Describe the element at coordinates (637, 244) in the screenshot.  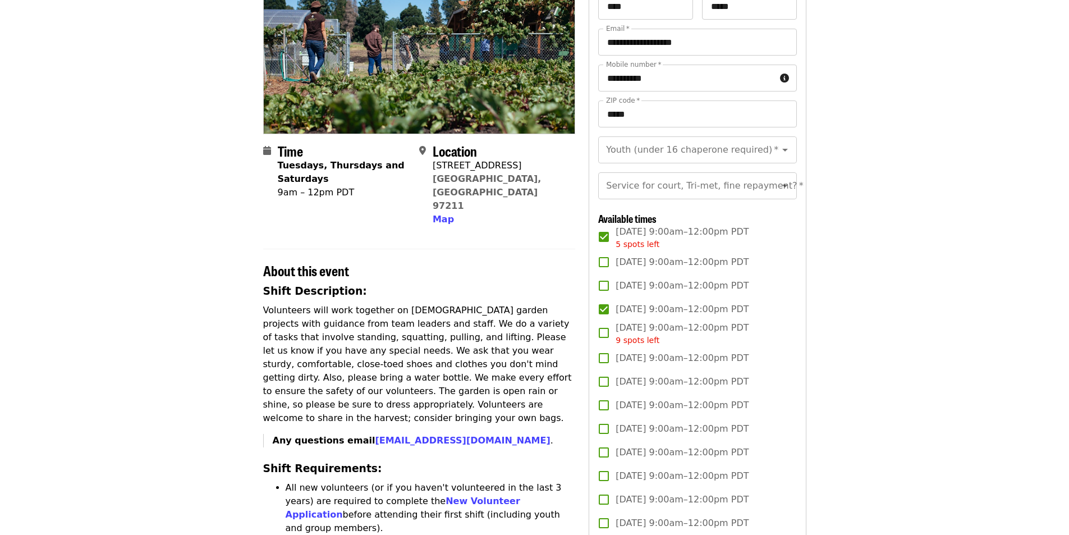
I see `span: 5 spots left` at that location.